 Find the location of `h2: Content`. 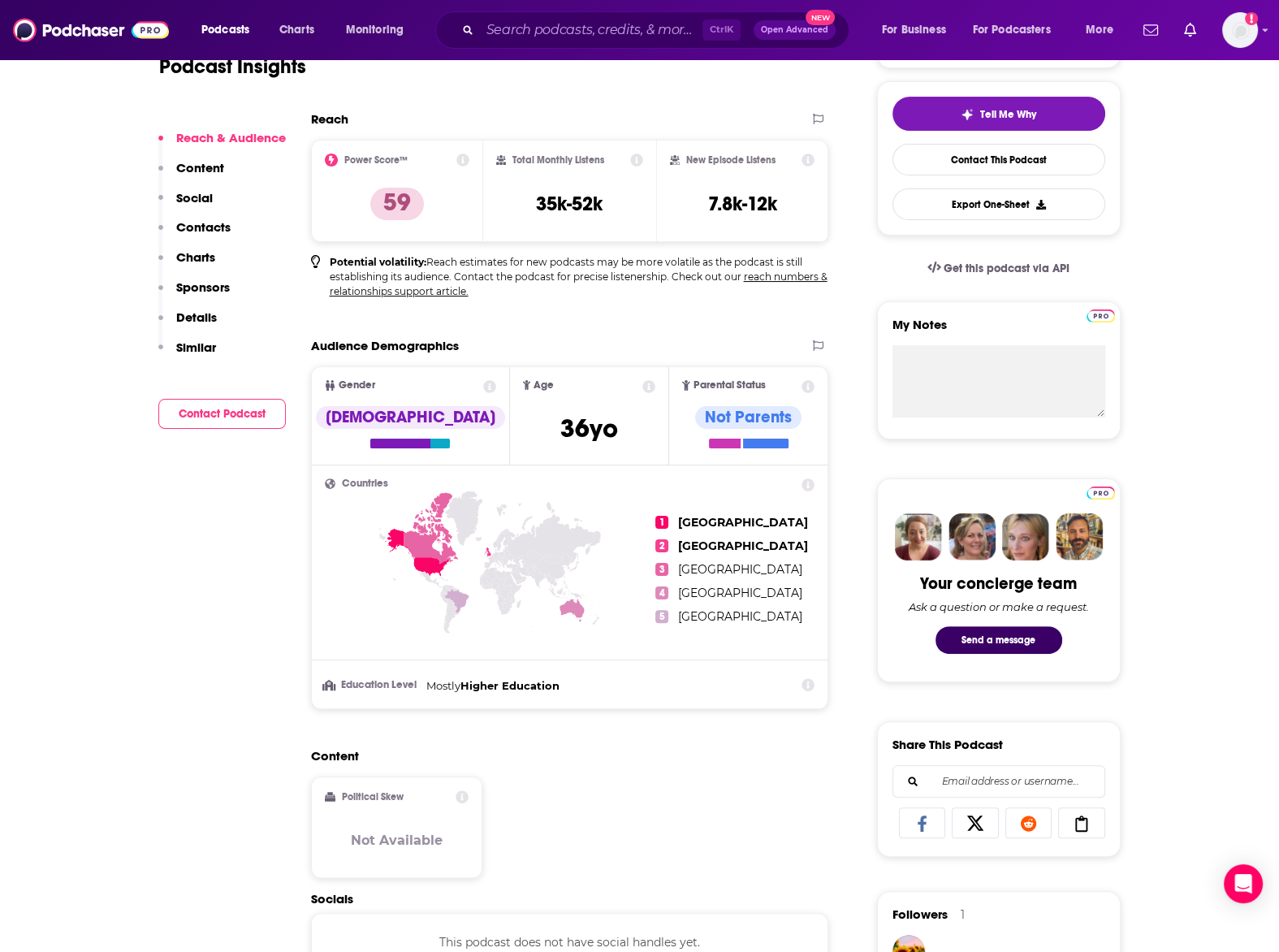

h2: Content is located at coordinates (564, 755).